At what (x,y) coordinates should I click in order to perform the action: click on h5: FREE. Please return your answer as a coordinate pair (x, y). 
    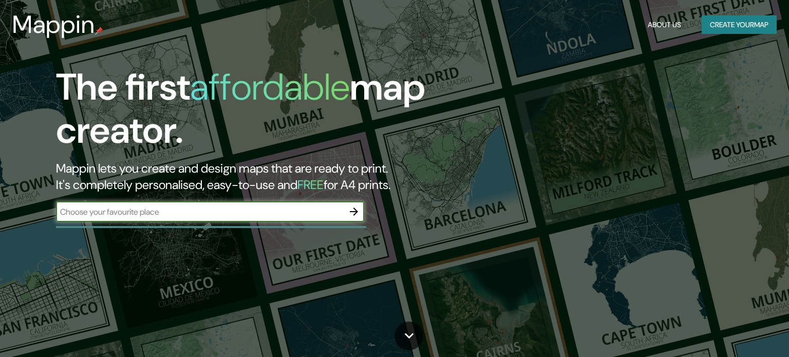
    Looking at the image, I should click on (310, 184).